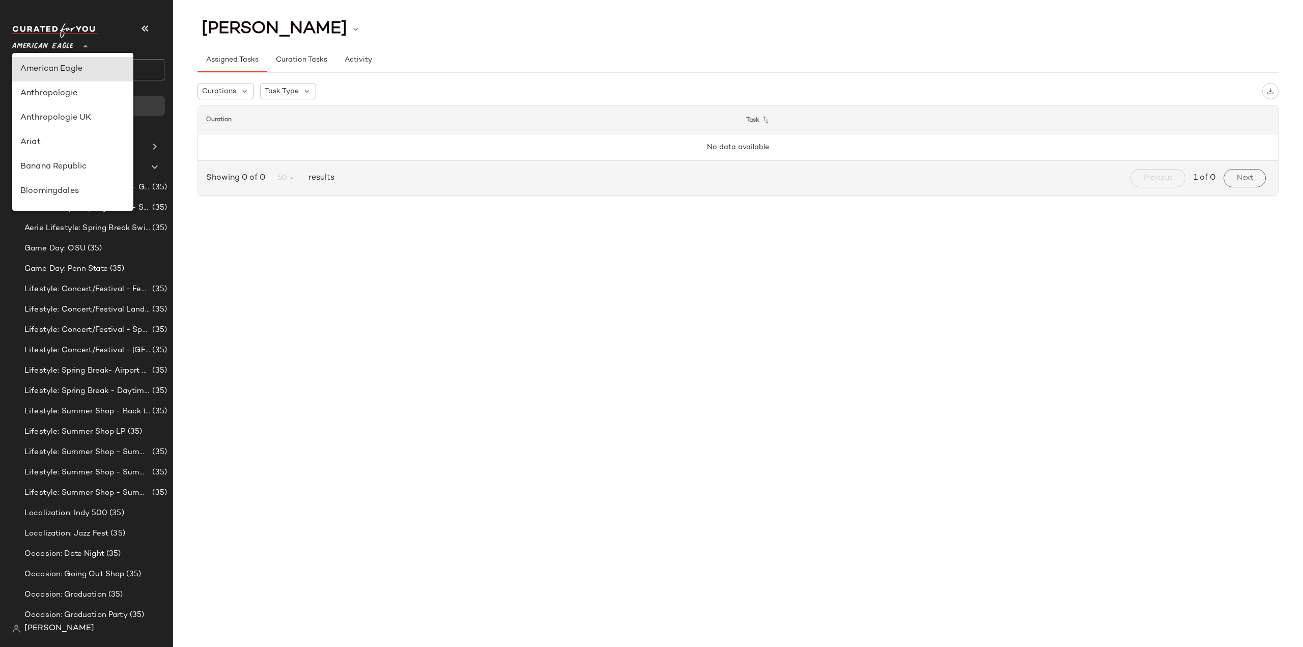 This screenshot has width=1303, height=647. What do you see at coordinates (87, 493) in the screenshot?
I see `span: Lifestyle: Summer Shop - Summer Study Sessions` at bounding box center [87, 493].